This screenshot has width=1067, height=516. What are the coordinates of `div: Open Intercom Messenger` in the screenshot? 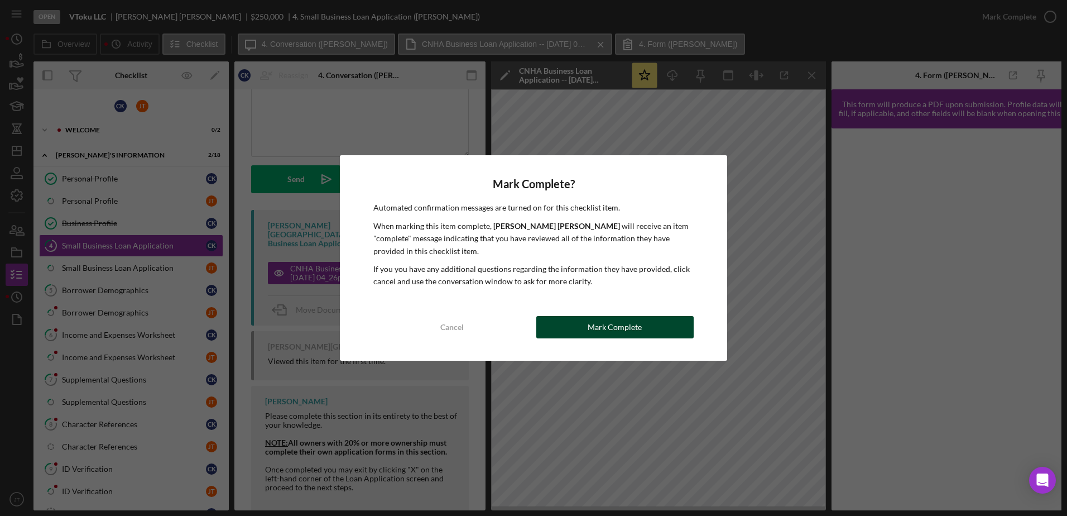 It's located at (1043, 480).